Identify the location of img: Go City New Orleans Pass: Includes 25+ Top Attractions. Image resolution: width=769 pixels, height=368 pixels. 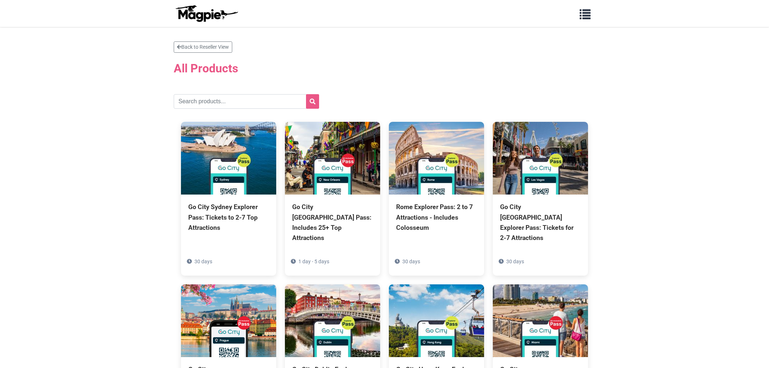
(332, 158).